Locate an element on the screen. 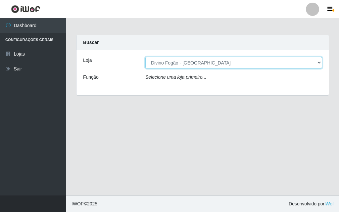 This screenshot has width=339, height=212. label: Função is located at coordinates (91, 77).